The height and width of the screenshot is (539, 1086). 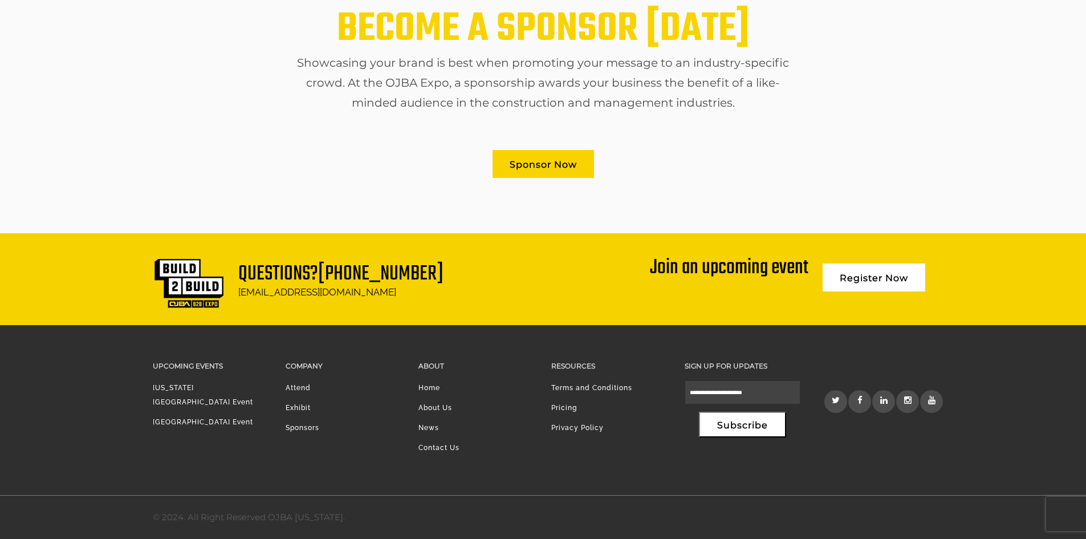 I want to click on a: Contact Us, so click(x=439, y=448).